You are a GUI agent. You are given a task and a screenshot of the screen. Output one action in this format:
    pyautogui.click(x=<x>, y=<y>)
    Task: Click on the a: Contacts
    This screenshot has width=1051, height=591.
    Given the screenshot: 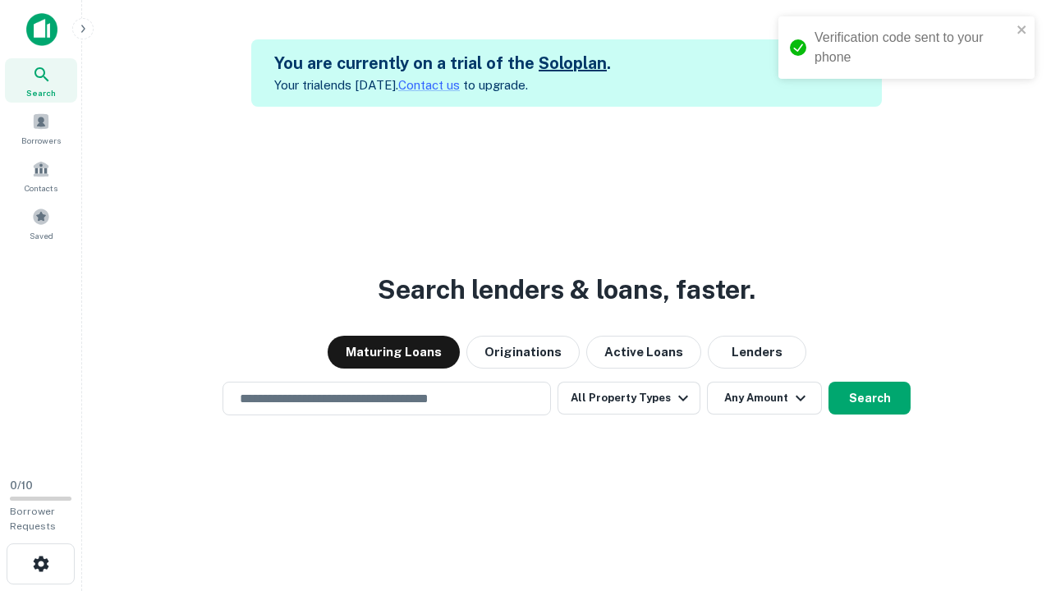 What is the action you would take?
    pyautogui.click(x=41, y=176)
    